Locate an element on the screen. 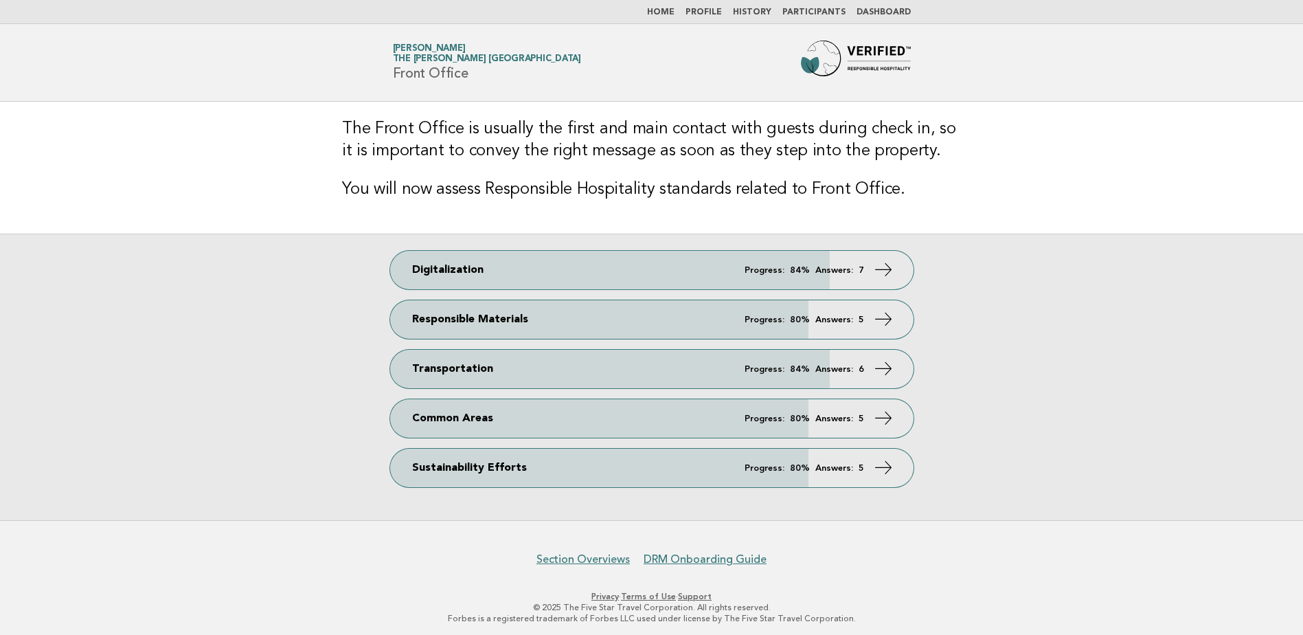 The width and height of the screenshot is (1303, 635). a: Section Overviews is located at coordinates (583, 559).